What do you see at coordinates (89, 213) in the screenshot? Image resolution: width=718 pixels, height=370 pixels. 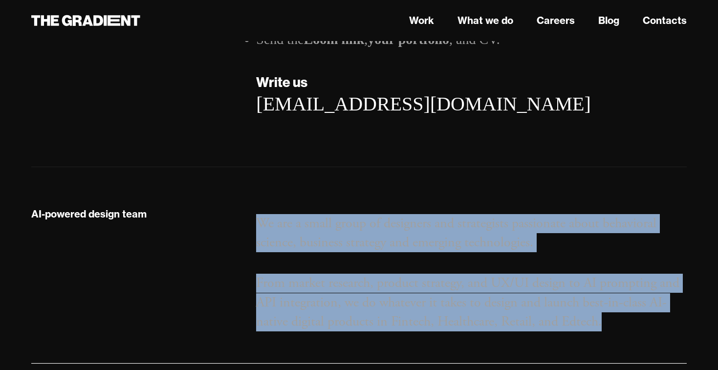 I see `strong: AI-powered design team` at bounding box center [89, 213].